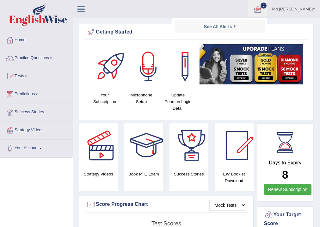 The height and width of the screenshot is (227, 320). What do you see at coordinates (36, 57) in the screenshot?
I see `a: Practice Questions` at bounding box center [36, 57].